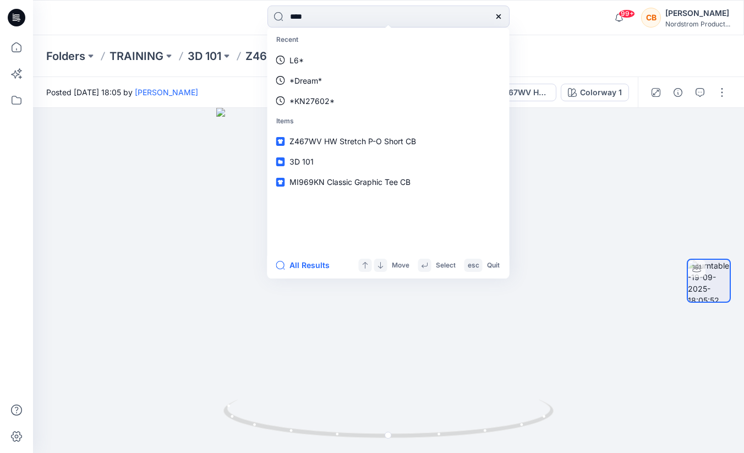 This screenshot has height=453, width=744. I want to click on span: Z467WV HW Stretch P-O Short CB, so click(353, 141).